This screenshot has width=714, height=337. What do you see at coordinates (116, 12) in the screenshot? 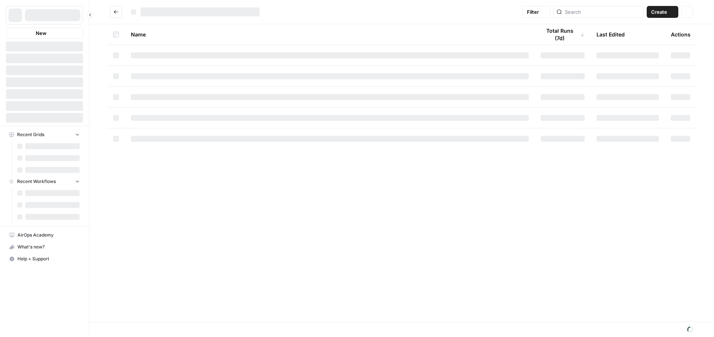
I see `button: Go back` at bounding box center [116, 12].